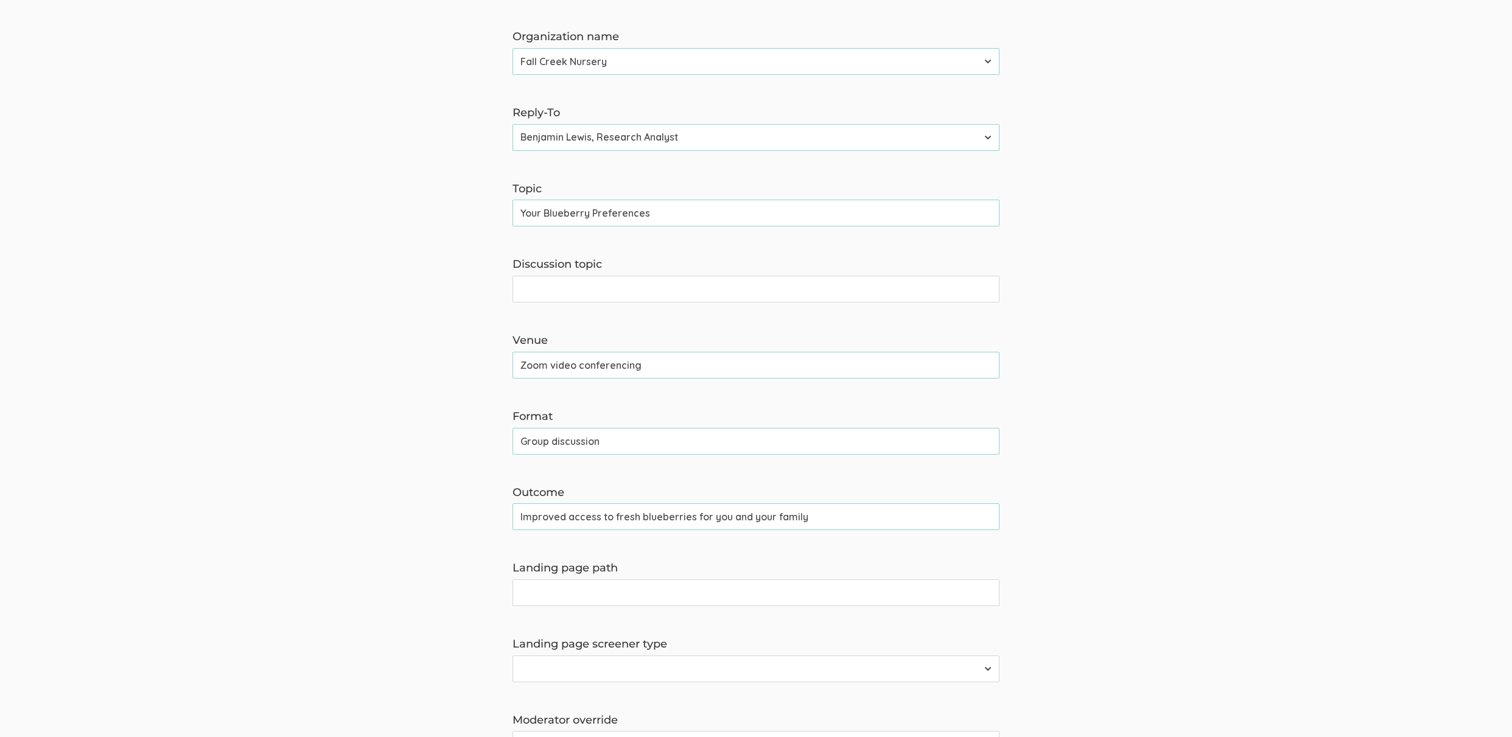 The height and width of the screenshot is (737, 1512). Describe the element at coordinates (756, 721) in the screenshot. I see `label: Moderator override` at that location.